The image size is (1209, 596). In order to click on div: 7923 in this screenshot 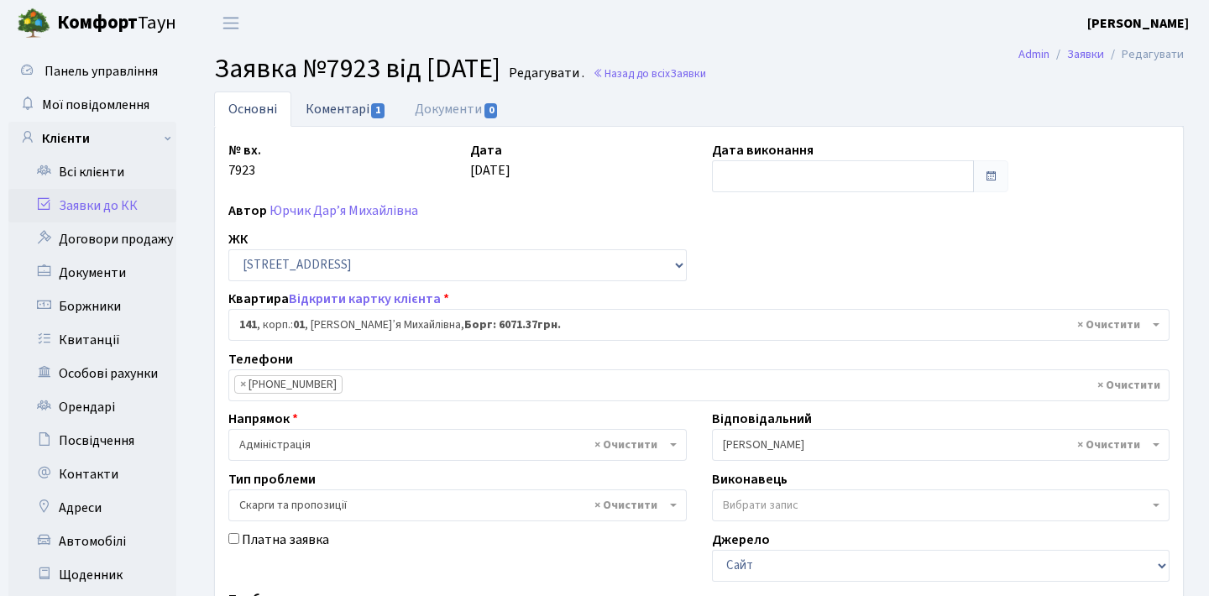, I will do `click(337, 166)`.